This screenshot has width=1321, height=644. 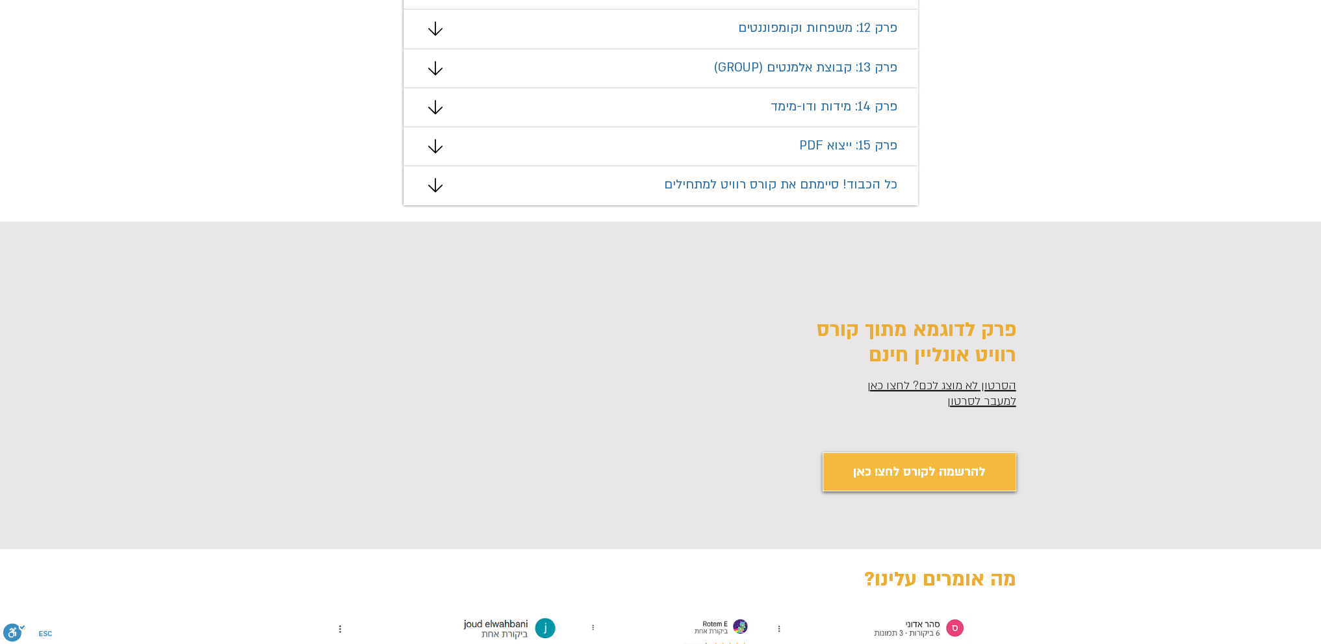 I want to click on span: מה אומרים עלינו?, so click(x=940, y=579).